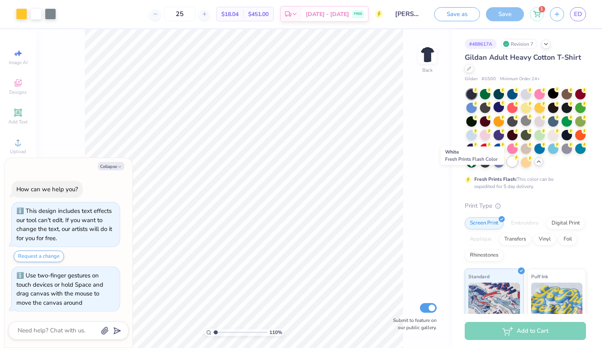  I want to click on span: Designs, so click(18, 92).